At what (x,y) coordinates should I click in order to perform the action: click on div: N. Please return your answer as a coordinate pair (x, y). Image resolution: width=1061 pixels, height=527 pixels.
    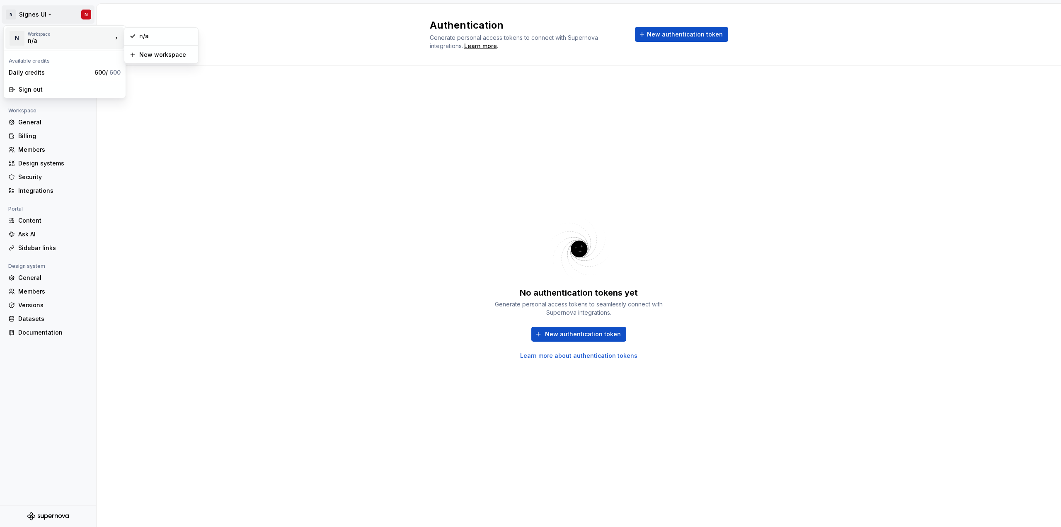
    Looking at the image, I should click on (17, 38).